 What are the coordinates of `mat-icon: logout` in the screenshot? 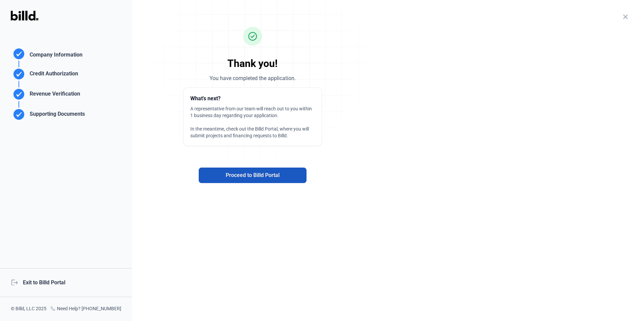 It's located at (14, 282).